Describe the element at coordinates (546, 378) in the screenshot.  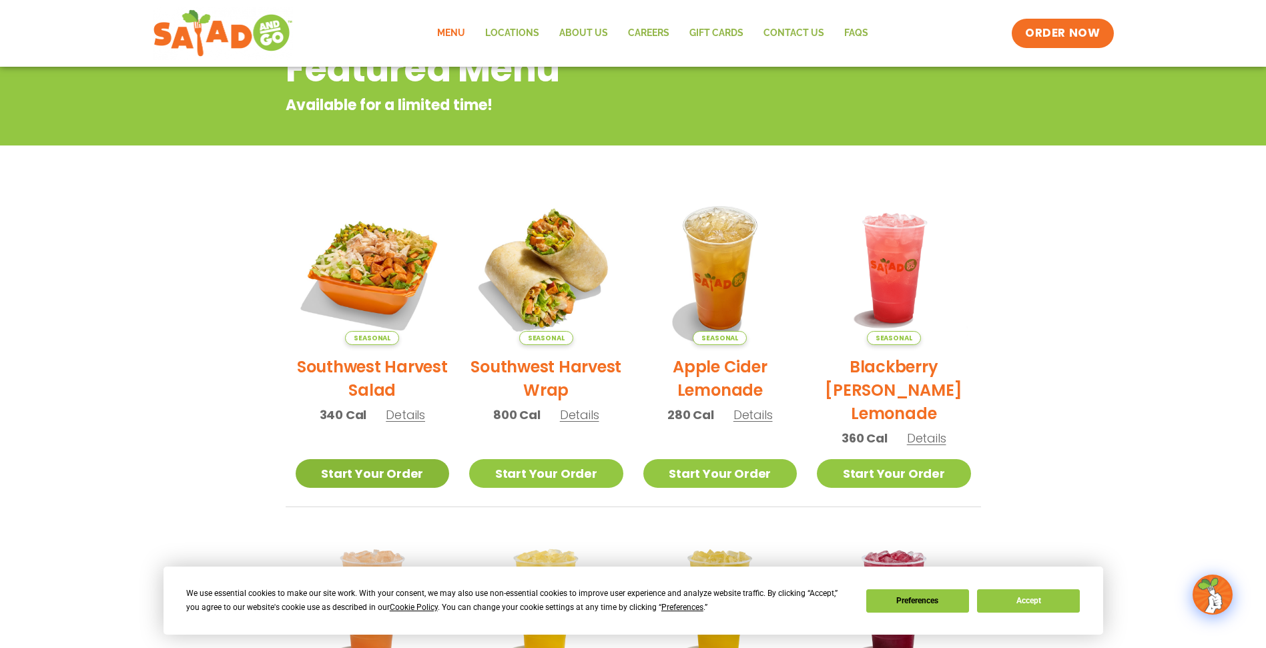
I see `h2: Southwest Harvest Wrap` at that location.